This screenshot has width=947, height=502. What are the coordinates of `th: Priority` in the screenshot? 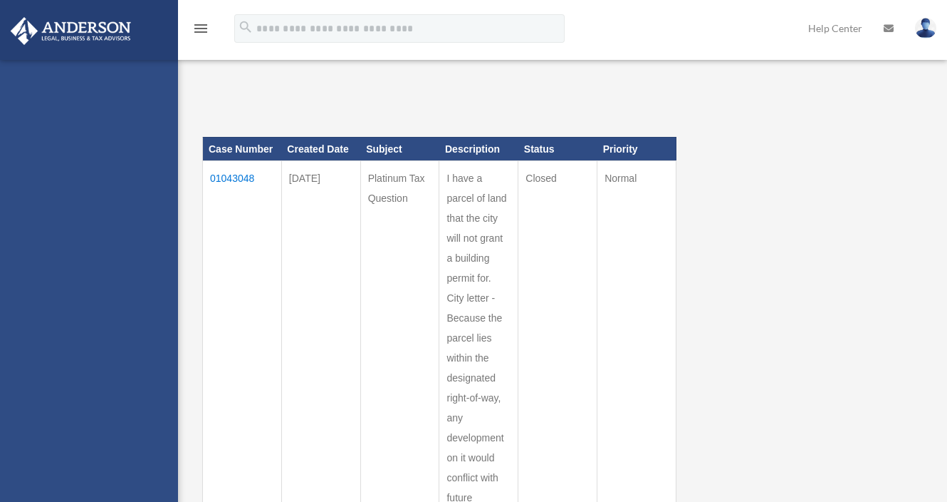 It's located at (637, 149).